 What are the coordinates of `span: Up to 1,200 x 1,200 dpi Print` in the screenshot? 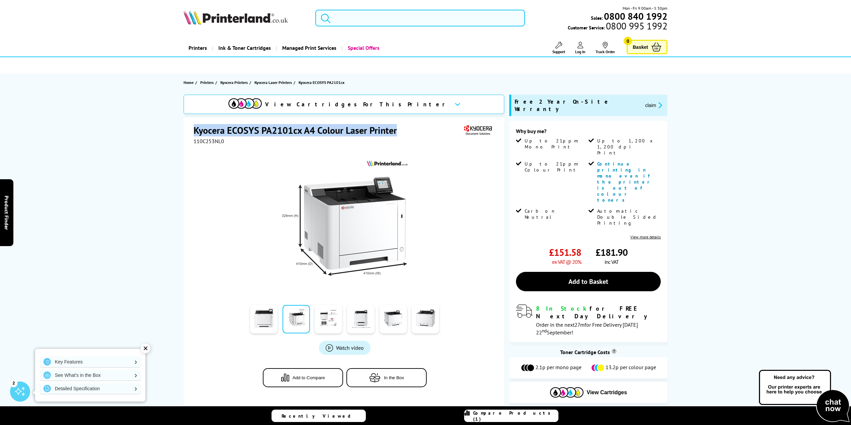 It's located at (628, 147).